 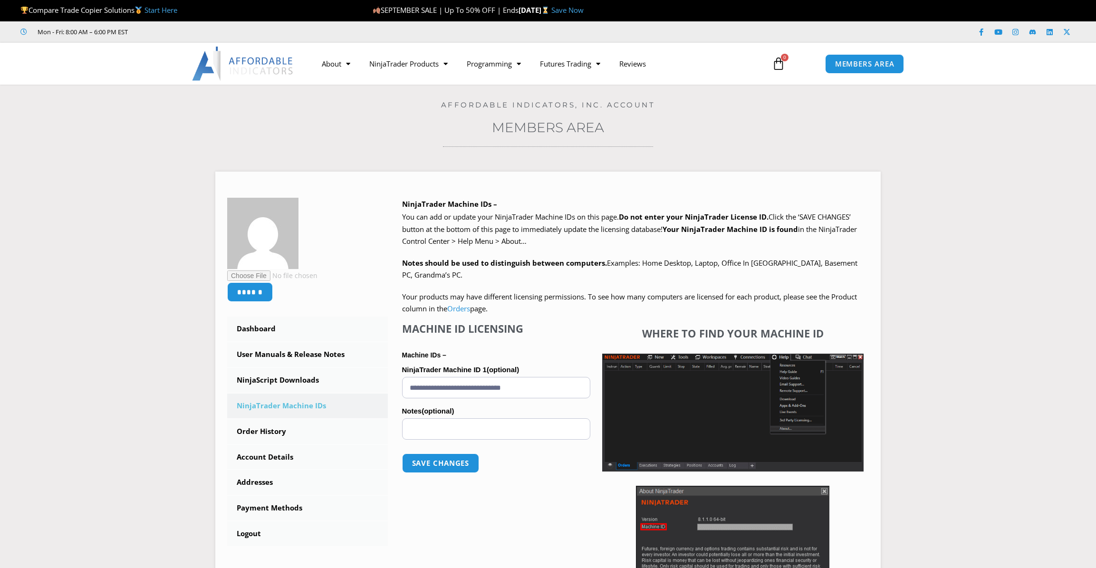 What do you see at coordinates (548, 105) in the screenshot?
I see `a: Affordable Indicators, Inc. Account` at bounding box center [548, 105].